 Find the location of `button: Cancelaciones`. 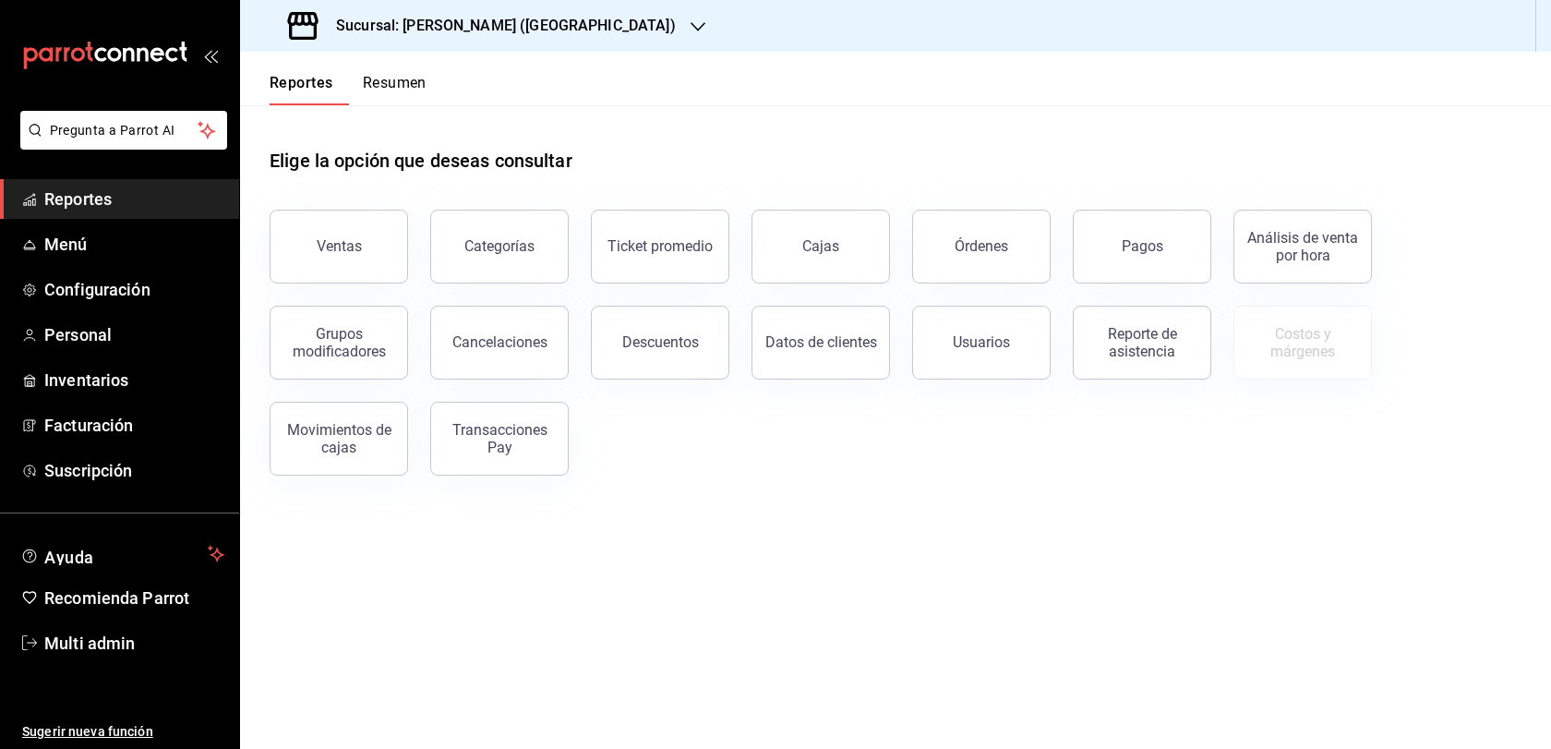

button: Cancelaciones is located at coordinates (499, 343).